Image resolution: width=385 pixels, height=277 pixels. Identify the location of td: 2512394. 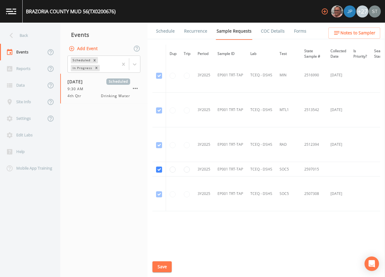
(314, 144).